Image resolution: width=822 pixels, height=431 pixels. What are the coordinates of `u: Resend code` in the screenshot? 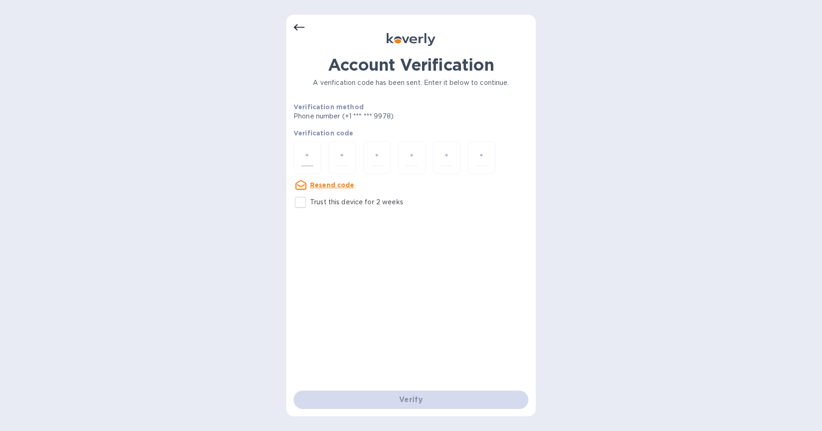 It's located at (332, 185).